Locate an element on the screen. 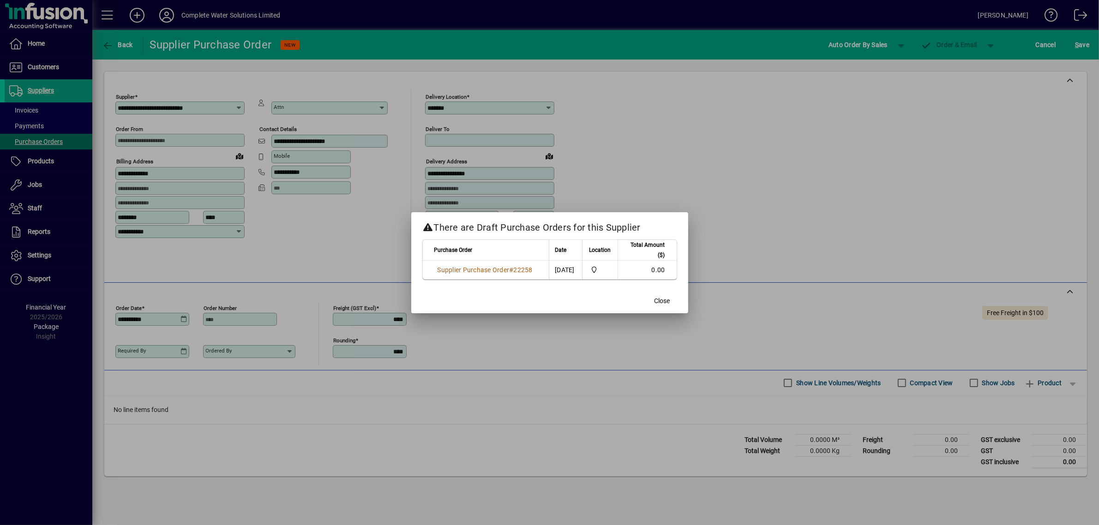 The height and width of the screenshot is (525, 1099). span: Purchase Order is located at coordinates (453, 250).